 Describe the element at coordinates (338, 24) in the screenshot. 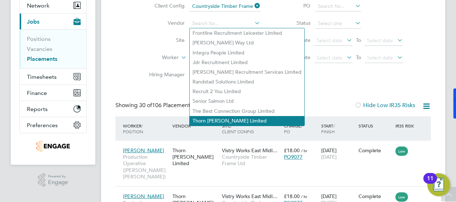

I see `input: Select one` at that location.